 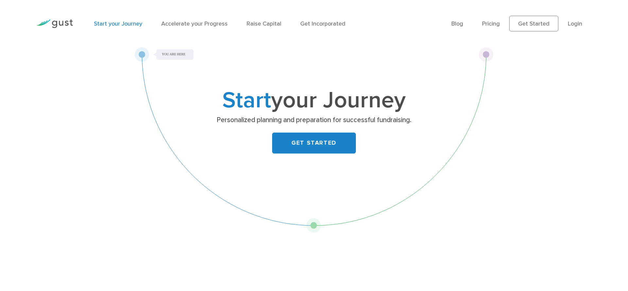 What do you see at coordinates (194, 24) in the screenshot?
I see `a: Accelerate your Progress` at bounding box center [194, 24].